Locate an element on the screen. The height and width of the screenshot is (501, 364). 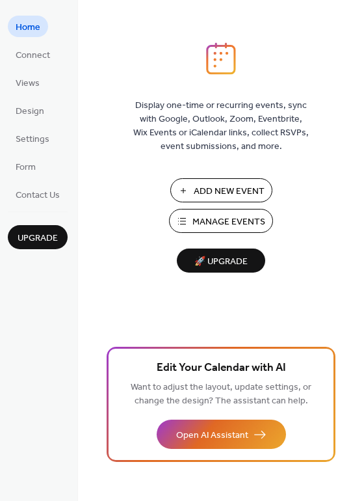
img: logo_icon.svg is located at coordinates (221, 59).